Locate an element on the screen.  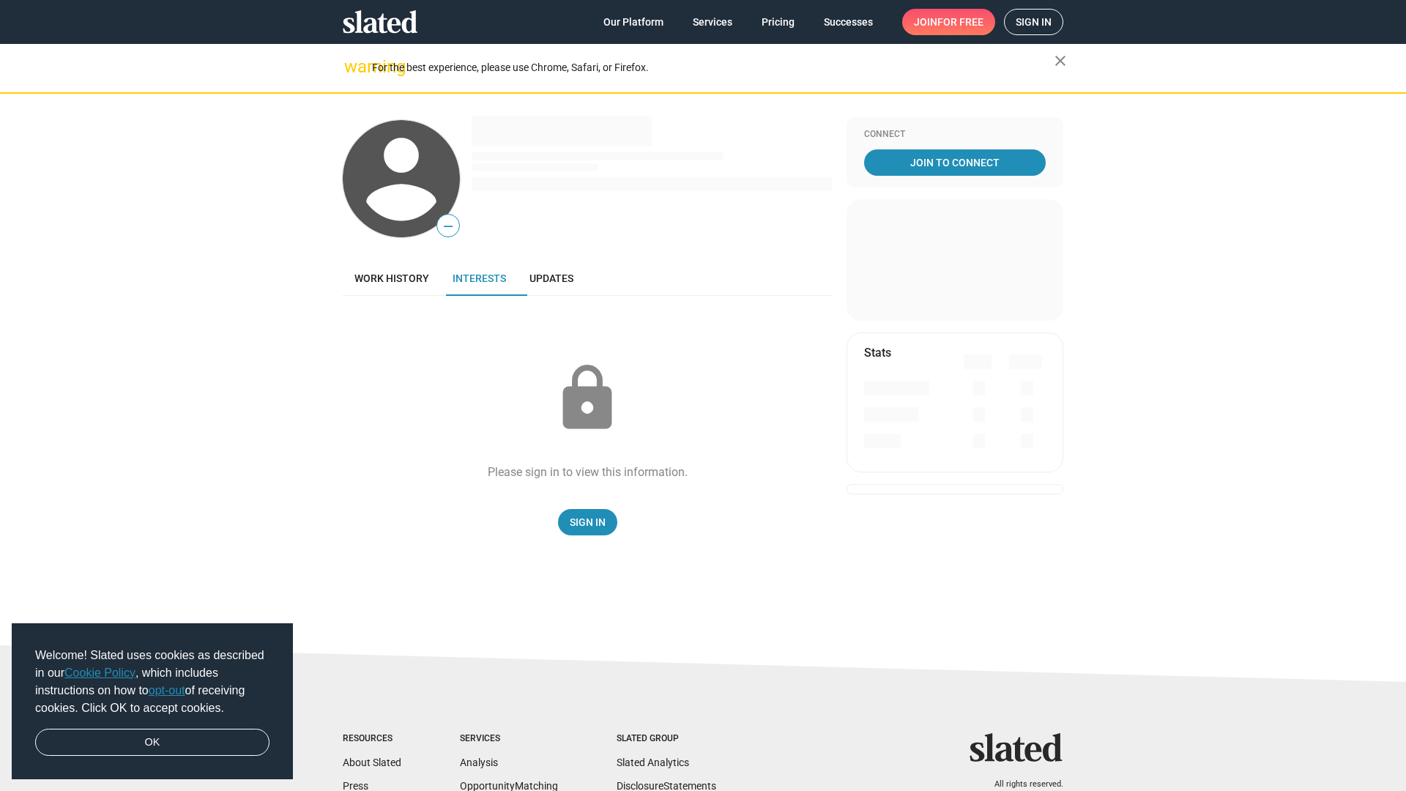
mat-icon: close is located at coordinates (1060, 61).